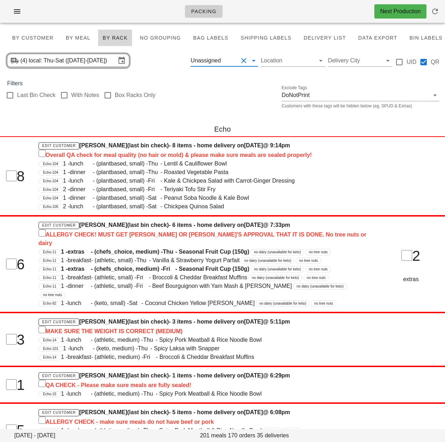 The image size is (445, 442). I want to click on span: 1 - - (plantbased, small) - - Lentil & Cauliflower Bowl, so click(144, 163).